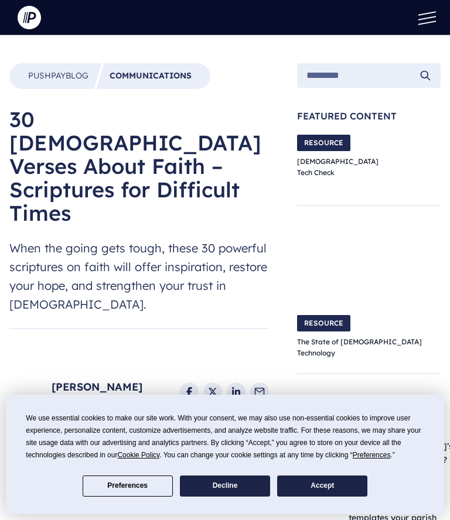 The height and width of the screenshot is (520, 450). I want to click on img: Allison Sakounthong, so click(26, 392).